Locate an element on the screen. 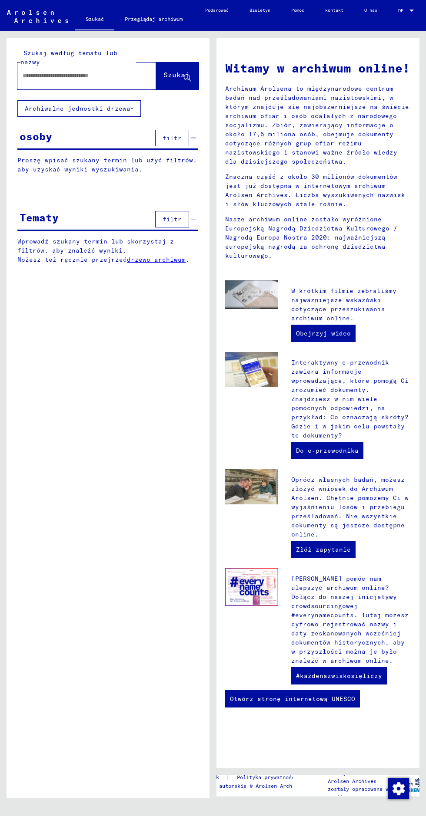 Image resolution: width=426 pixels, height=816 pixels. font: Szukaj is located at coordinates (176, 75).